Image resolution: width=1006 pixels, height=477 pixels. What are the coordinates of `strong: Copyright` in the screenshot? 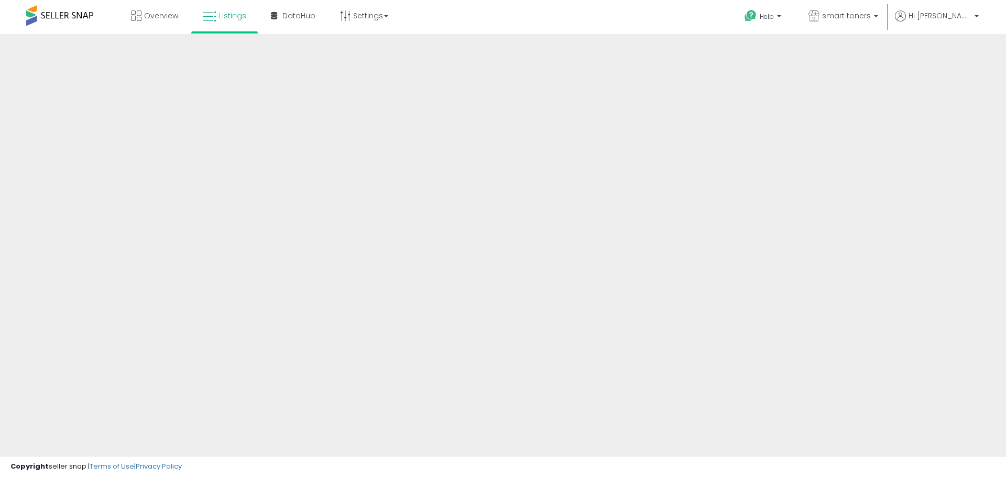 It's located at (29, 466).